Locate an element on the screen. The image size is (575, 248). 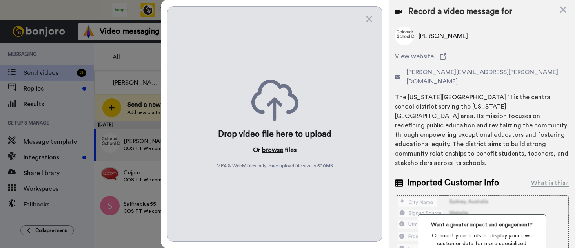
p: Or files is located at coordinates (275, 150).